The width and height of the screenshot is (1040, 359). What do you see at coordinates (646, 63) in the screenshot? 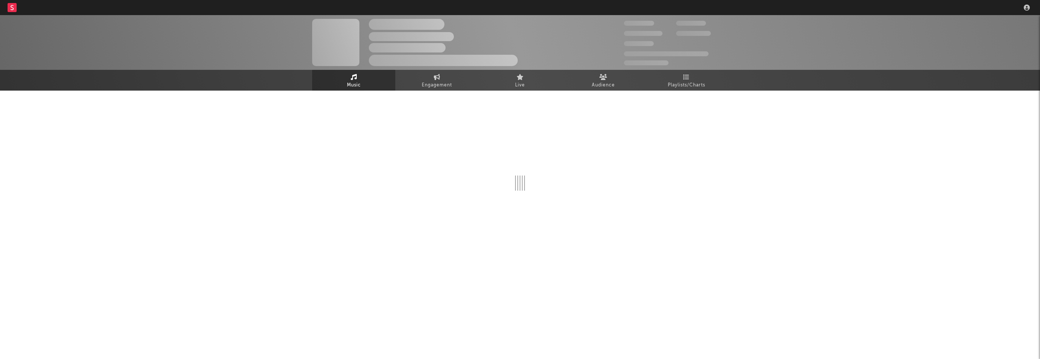
I see `span: Jump Score: 85.0` at bounding box center [646, 63].